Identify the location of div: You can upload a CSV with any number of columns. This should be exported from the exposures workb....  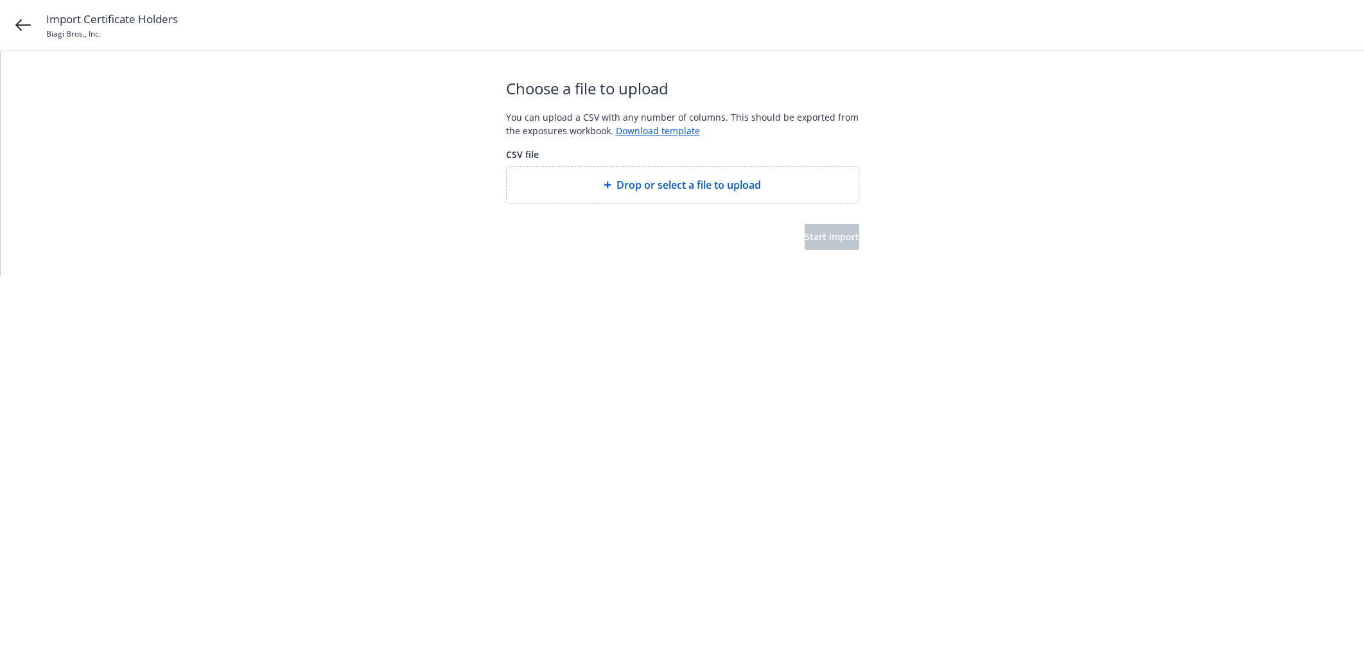
(683, 124).